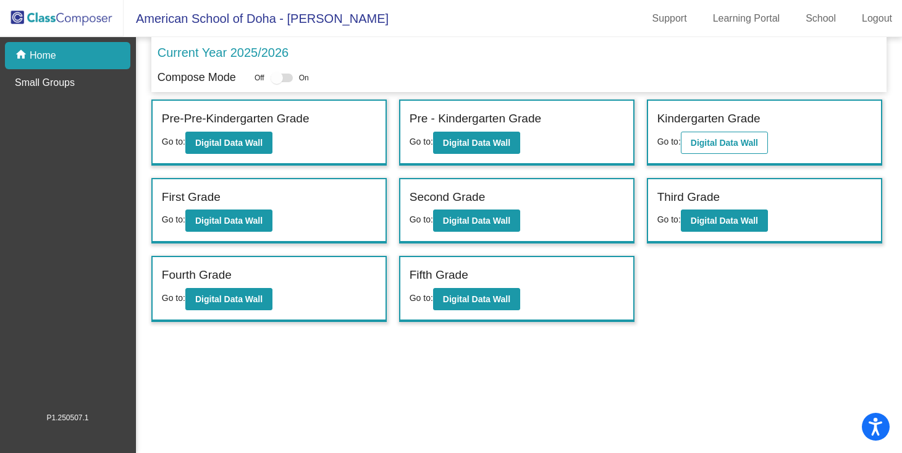 The height and width of the screenshot is (453, 902). What do you see at coordinates (876, 19) in the screenshot?
I see `a: Logout` at bounding box center [876, 19].